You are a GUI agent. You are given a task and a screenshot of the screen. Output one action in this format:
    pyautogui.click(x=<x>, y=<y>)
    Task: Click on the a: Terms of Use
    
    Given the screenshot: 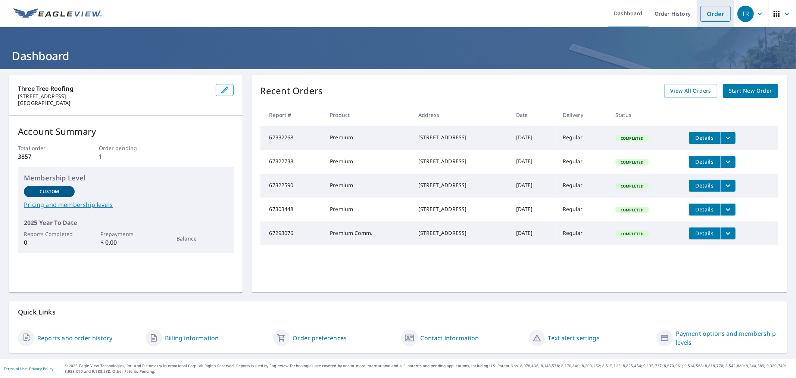 What is the action you would take?
    pyautogui.click(x=15, y=368)
    